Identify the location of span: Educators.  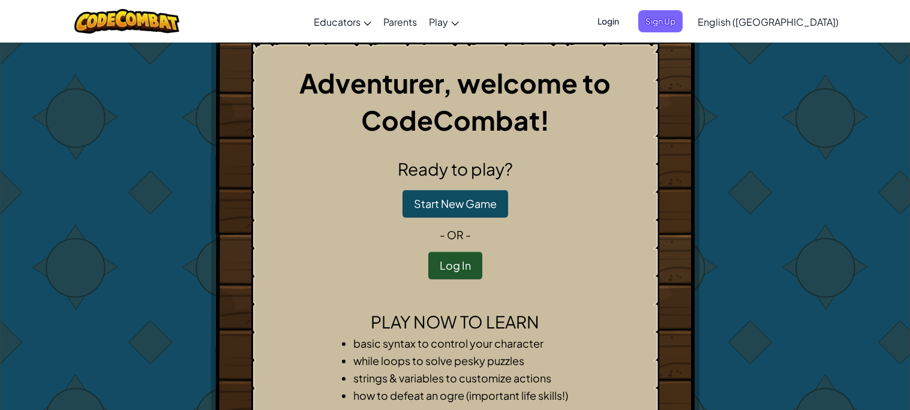
(337, 22).